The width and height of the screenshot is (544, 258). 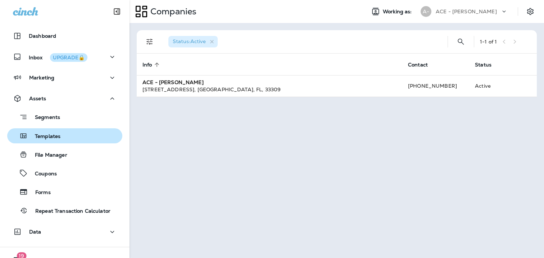 What do you see at coordinates (65, 174) in the screenshot?
I see `button: Coupons` at bounding box center [65, 174].